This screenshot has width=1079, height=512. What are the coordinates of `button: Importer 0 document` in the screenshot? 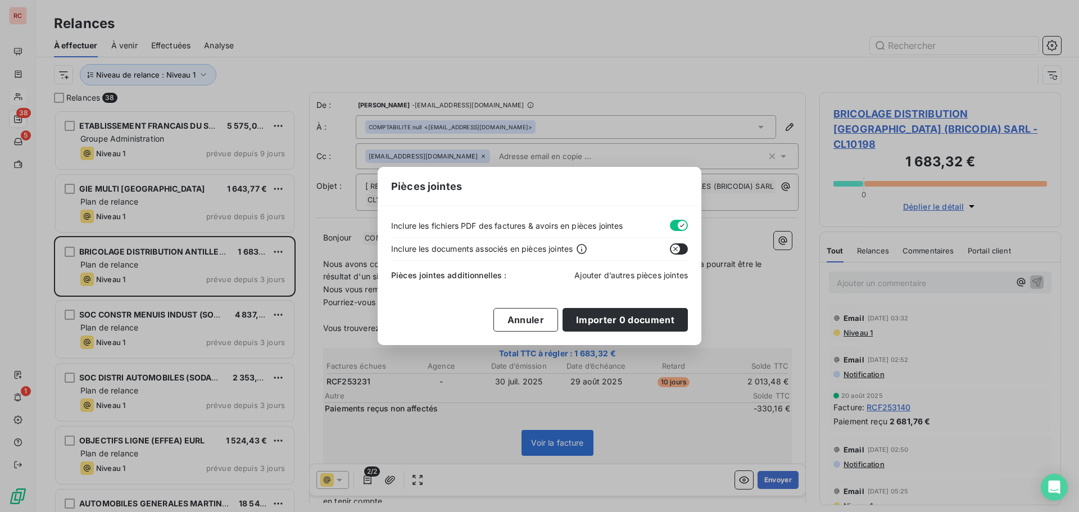 It's located at (625, 320).